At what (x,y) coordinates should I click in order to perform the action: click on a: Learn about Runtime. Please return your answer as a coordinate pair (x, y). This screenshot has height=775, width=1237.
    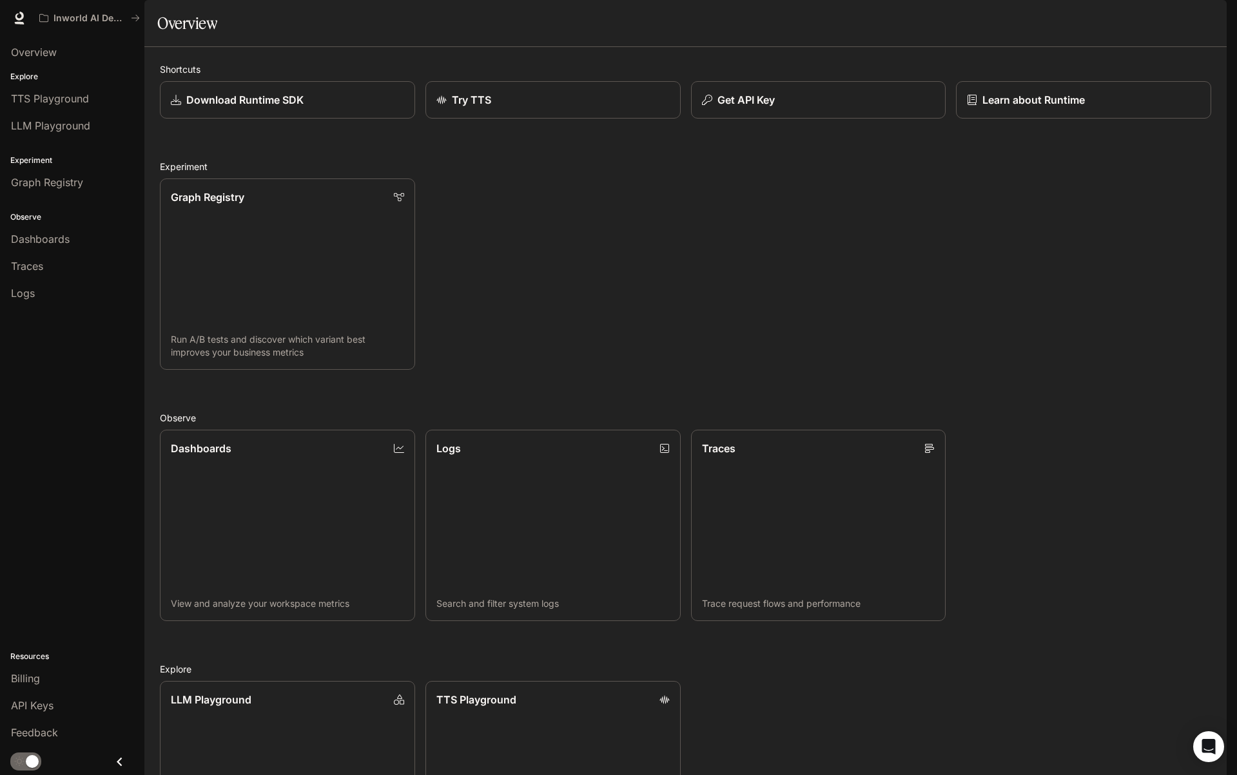
    Looking at the image, I should click on (1083, 100).